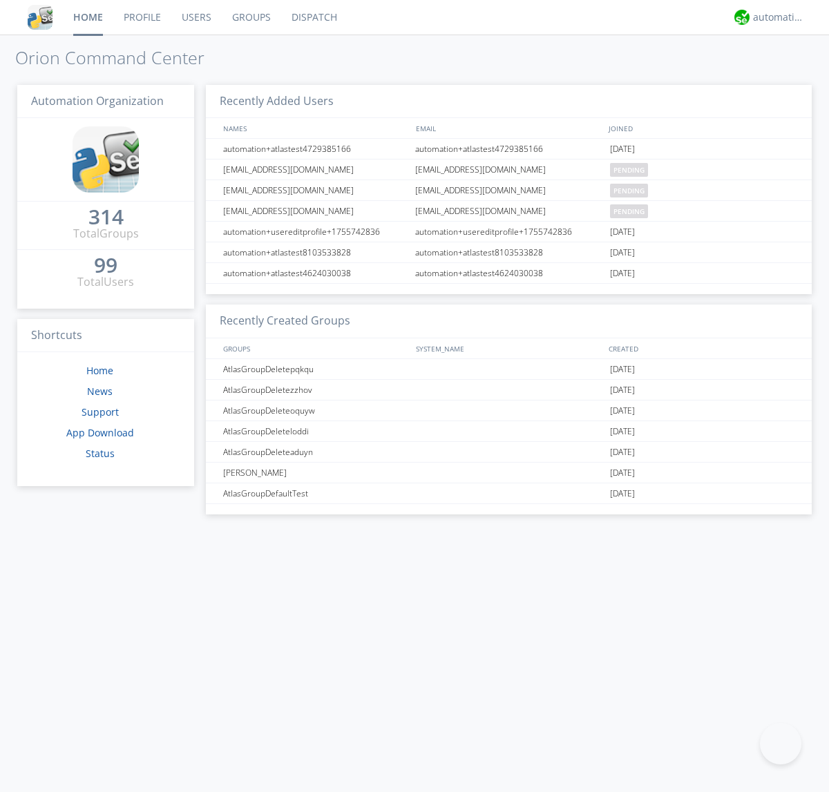  I want to click on div: automation+atlas, so click(779, 17).